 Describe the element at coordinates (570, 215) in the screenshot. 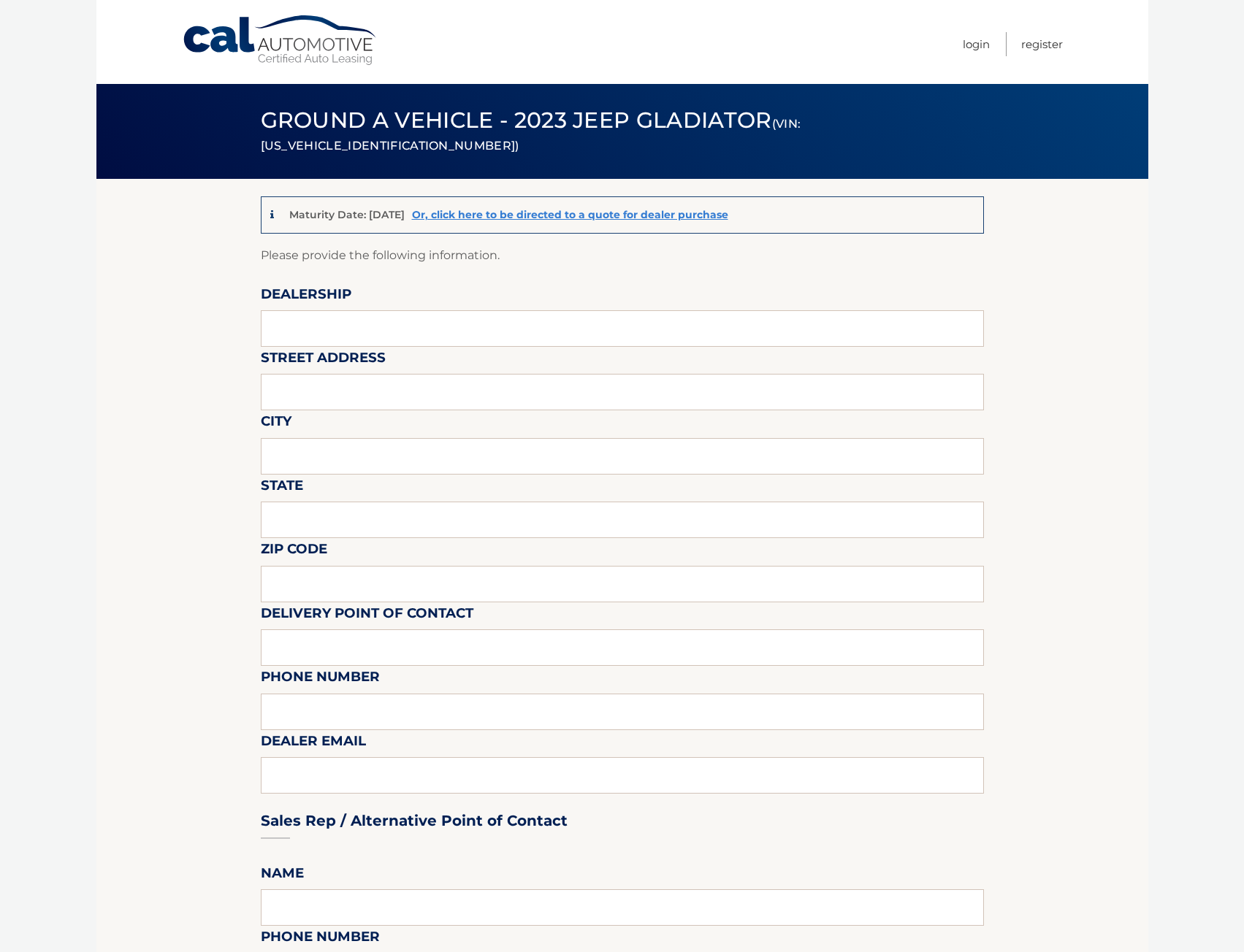

I see `a: Or, click here to be directed to a quote for dealer purchase` at that location.